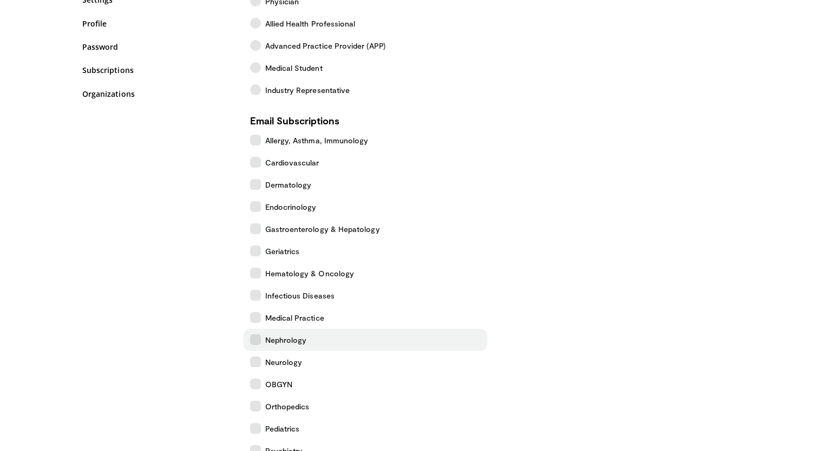 The image size is (819, 451). Describe the element at coordinates (294, 121) in the screenshot. I see `strong: Email Subscriptions` at that location.